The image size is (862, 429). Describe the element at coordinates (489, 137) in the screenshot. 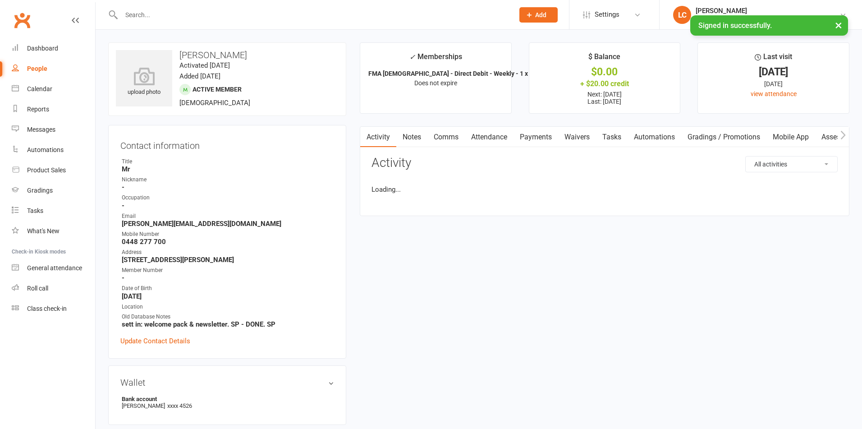

I see `a: Attendance` at that location.